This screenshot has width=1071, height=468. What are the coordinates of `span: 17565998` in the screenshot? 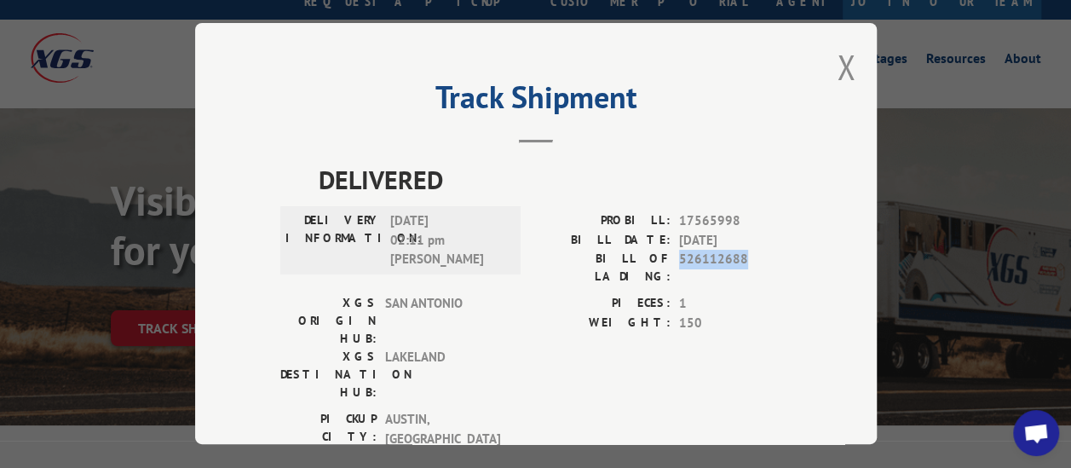 It's located at (736, 222).